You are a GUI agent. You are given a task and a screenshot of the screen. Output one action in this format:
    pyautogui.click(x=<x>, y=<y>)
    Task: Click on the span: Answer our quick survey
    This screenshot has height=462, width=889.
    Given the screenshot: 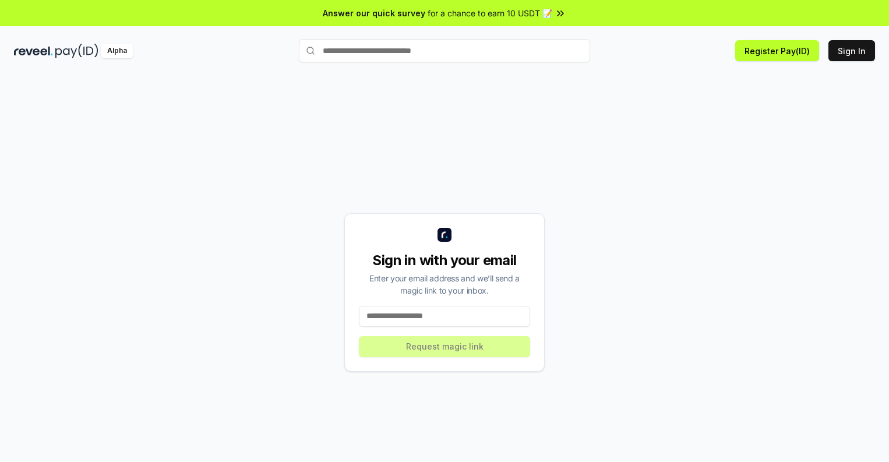 What is the action you would take?
    pyautogui.click(x=374, y=13)
    